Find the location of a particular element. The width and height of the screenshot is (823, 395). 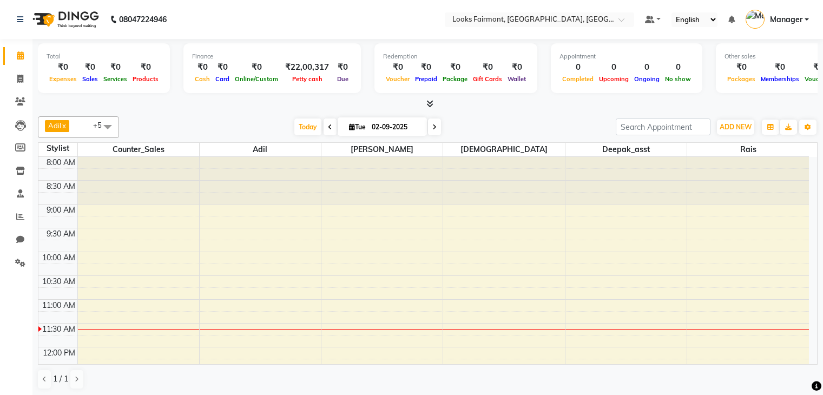

b: 08047224946 is located at coordinates (143, 19).